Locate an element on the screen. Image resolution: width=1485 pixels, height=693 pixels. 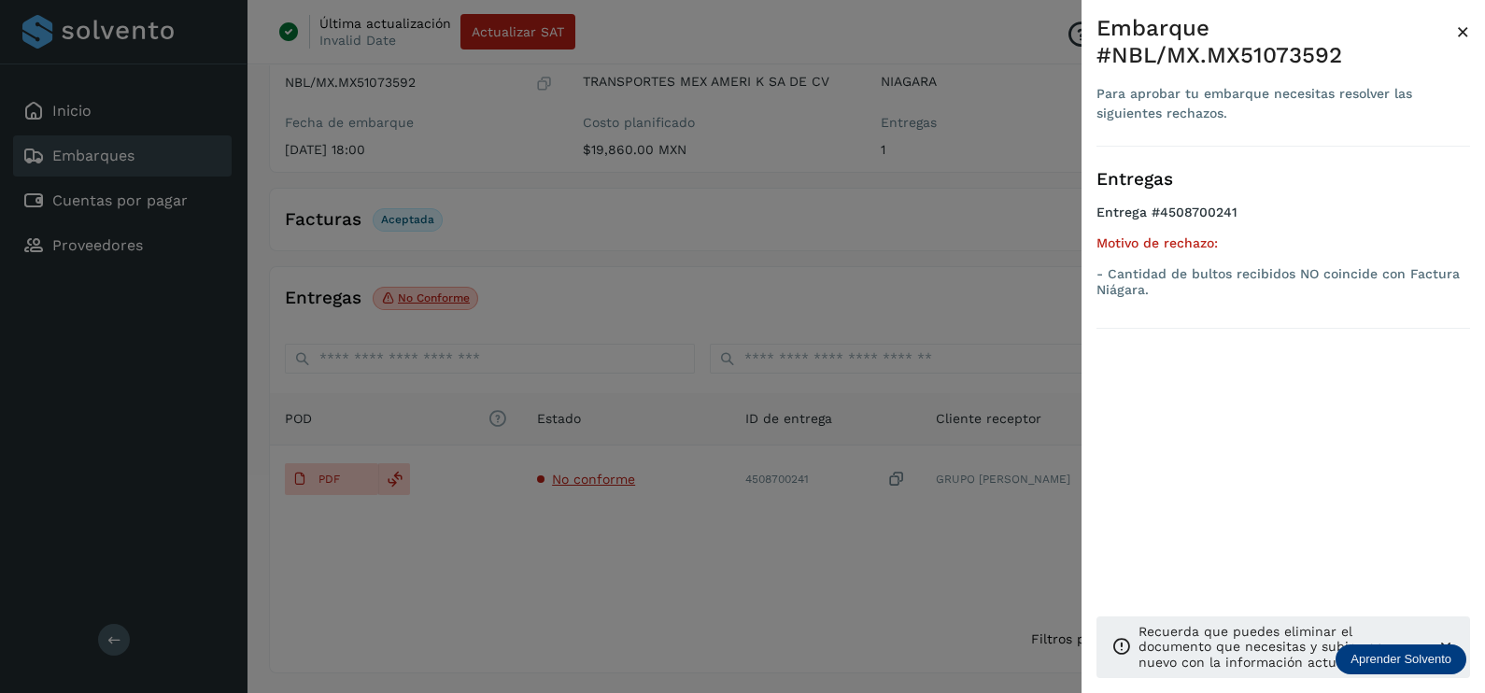
div: Embarque #NBL/MX.MX51073592 is located at coordinates (1276, 42).